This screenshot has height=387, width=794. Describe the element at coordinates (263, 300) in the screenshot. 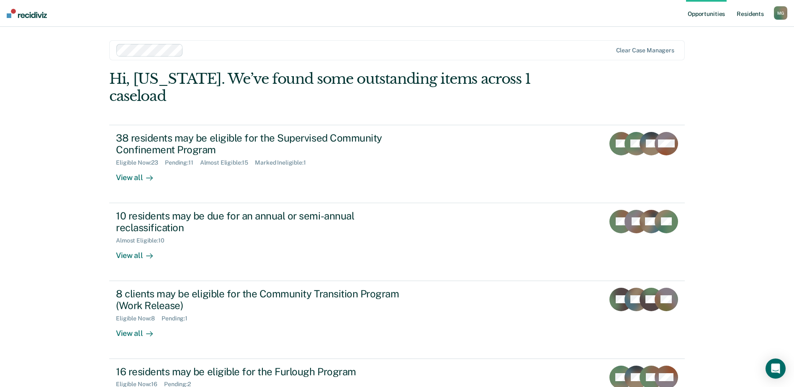

I see `div: 8 clients may be eligible for the Community Transition Program (Work Release)` at that location.